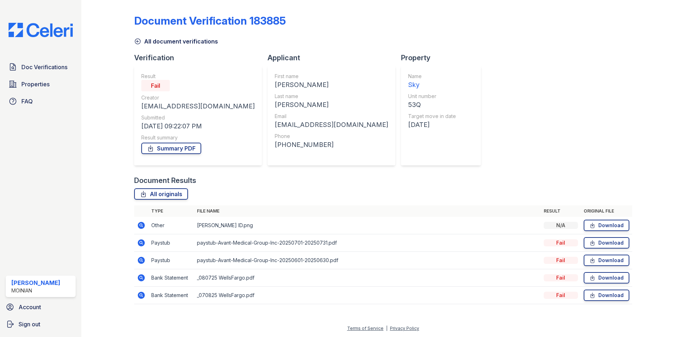 The height and width of the screenshot is (337, 685). What do you see at coordinates (367, 260) in the screenshot?
I see `td: paystub-Avant-Medical-Group-Inc-20250601-20250630.pdf` at bounding box center [367, 260].